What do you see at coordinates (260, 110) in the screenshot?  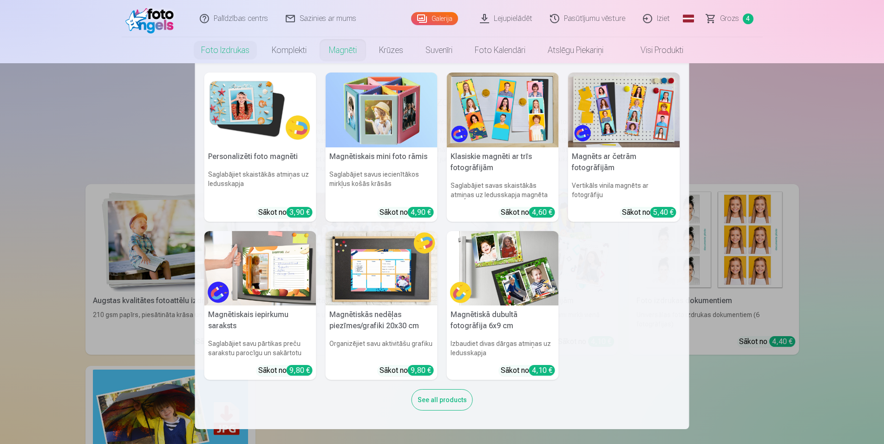 I see `img: Personalizēti foto magnēti` at bounding box center [260, 110].